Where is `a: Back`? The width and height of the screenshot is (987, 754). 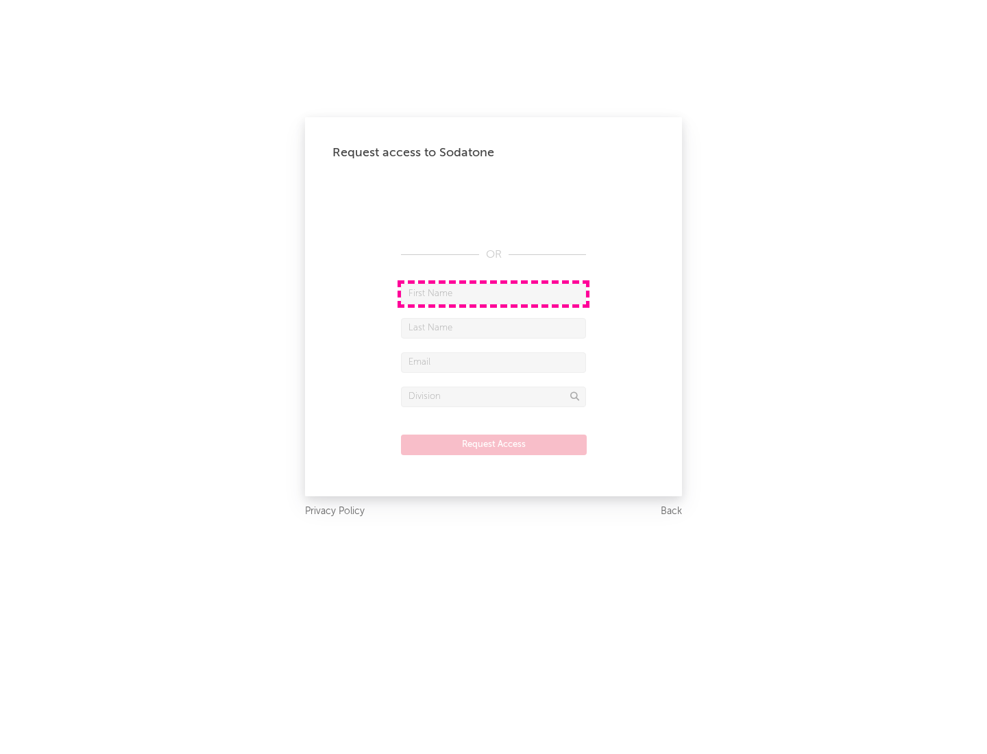
a: Back is located at coordinates (671, 511).